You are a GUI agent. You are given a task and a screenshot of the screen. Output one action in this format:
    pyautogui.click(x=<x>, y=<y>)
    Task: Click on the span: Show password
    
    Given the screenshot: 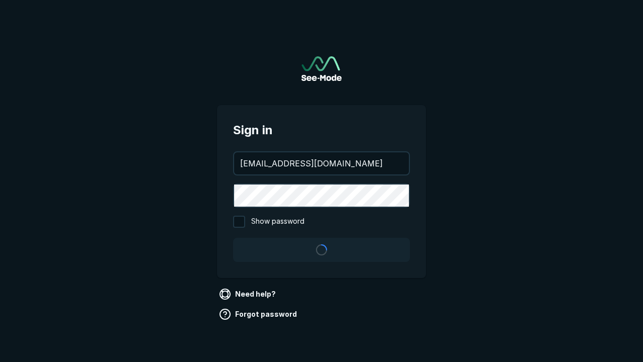 What is the action you would take?
    pyautogui.click(x=278, y=222)
    